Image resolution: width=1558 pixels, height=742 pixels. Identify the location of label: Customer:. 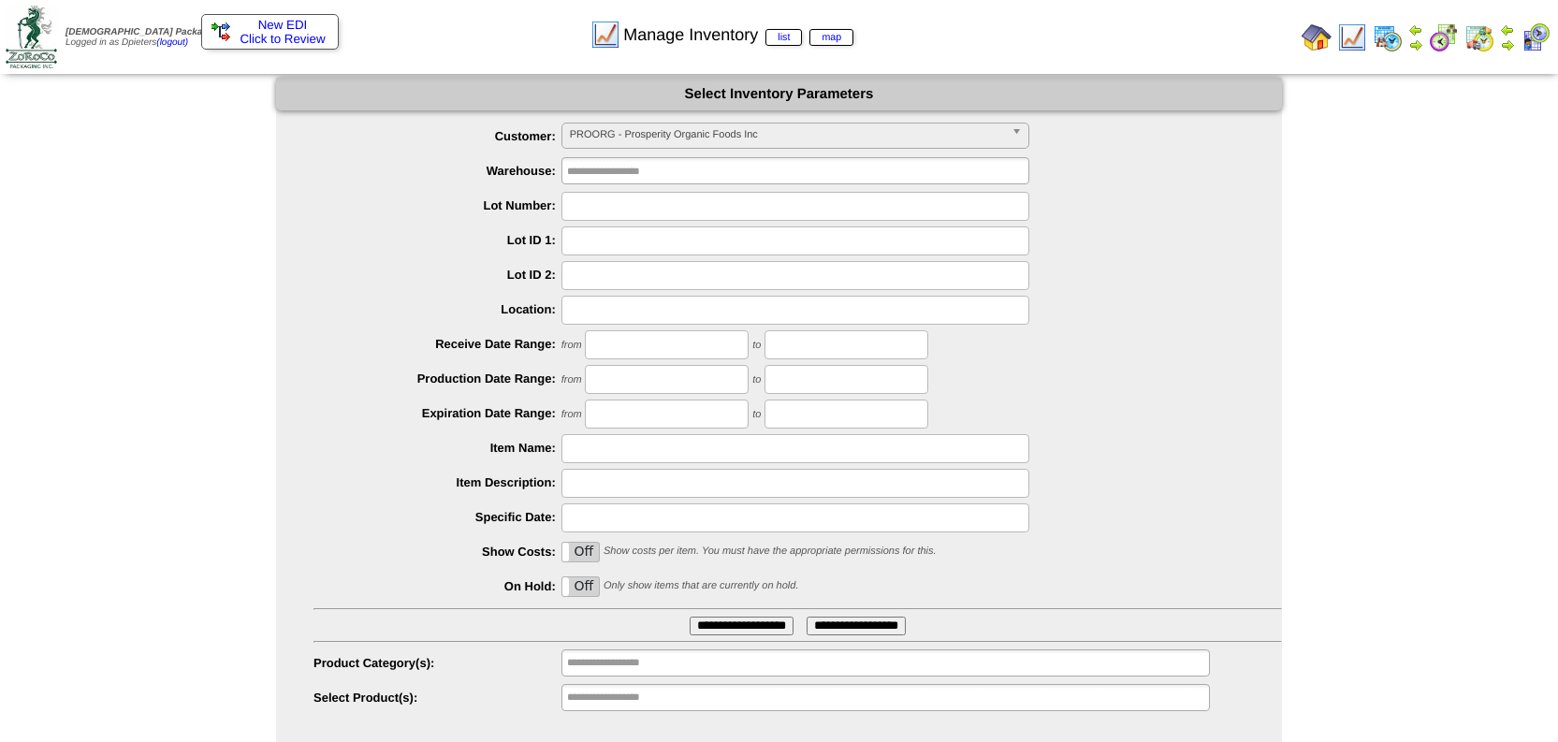
(437, 136).